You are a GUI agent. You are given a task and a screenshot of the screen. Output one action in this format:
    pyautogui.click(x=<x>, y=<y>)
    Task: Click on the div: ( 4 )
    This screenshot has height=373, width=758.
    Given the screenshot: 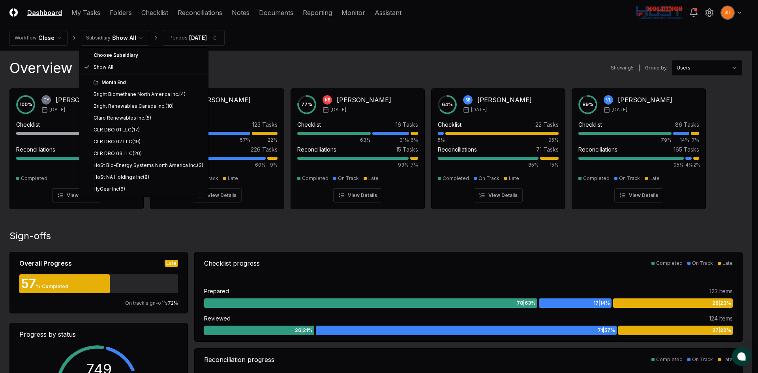 What is the action you would take?
    pyautogui.click(x=182, y=94)
    